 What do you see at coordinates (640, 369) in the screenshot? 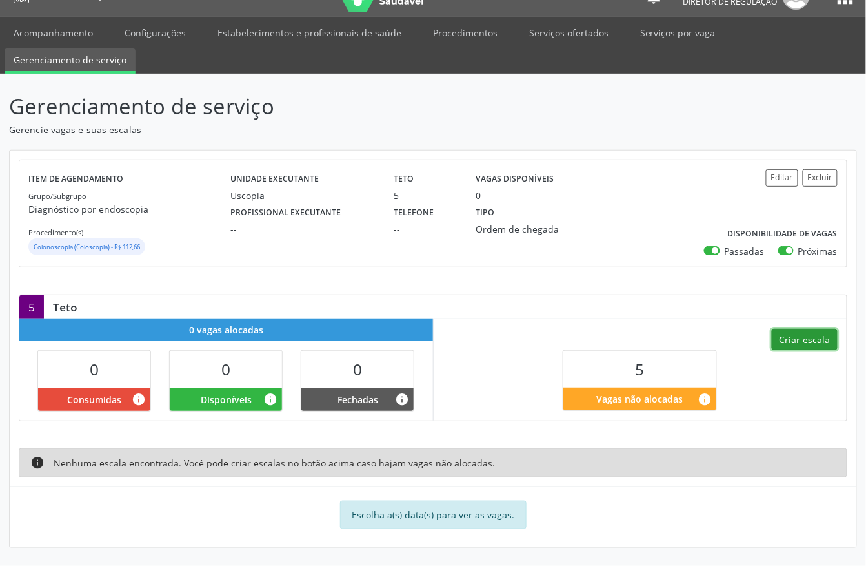
I see `span: 5` at bounding box center [640, 369].